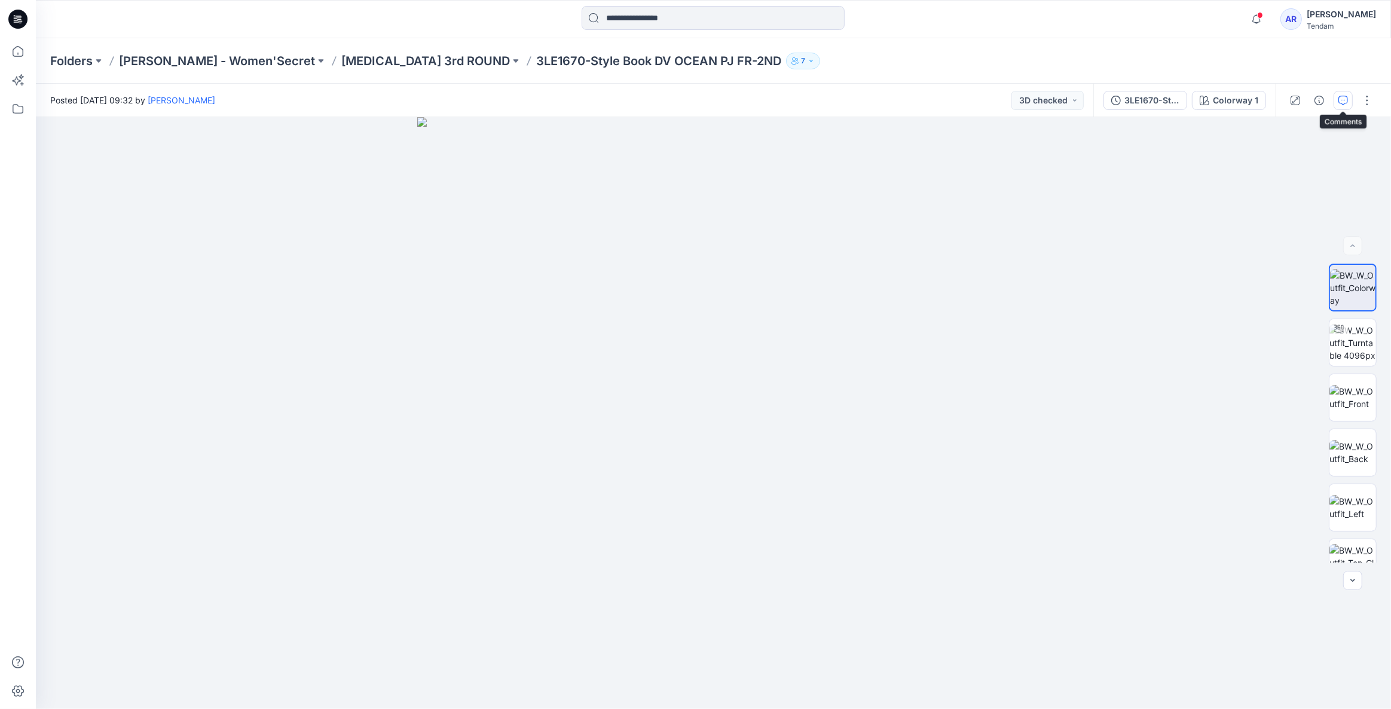 The width and height of the screenshot is (1391, 709). I want to click on div: Colorway 1, so click(1236, 100).